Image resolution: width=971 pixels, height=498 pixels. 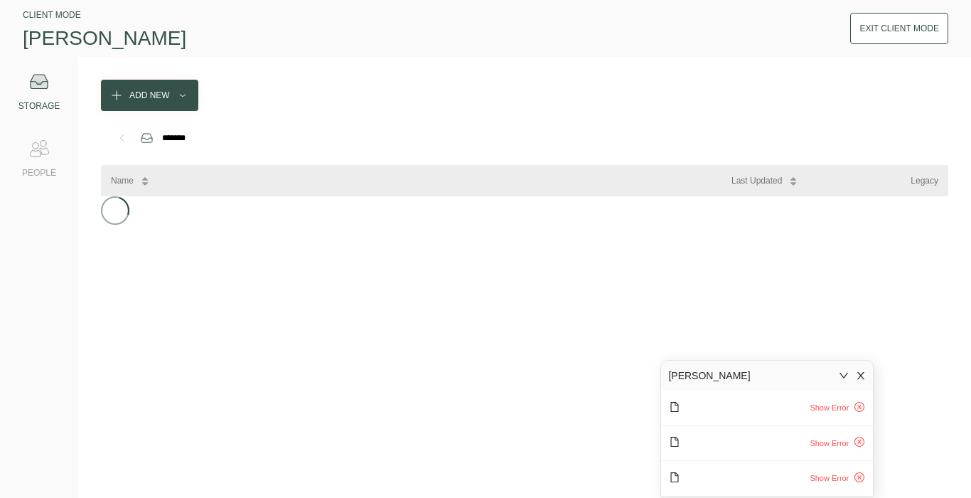 What do you see at coordinates (924, 181) in the screenshot?
I see `div: Legacy` at bounding box center [924, 181].